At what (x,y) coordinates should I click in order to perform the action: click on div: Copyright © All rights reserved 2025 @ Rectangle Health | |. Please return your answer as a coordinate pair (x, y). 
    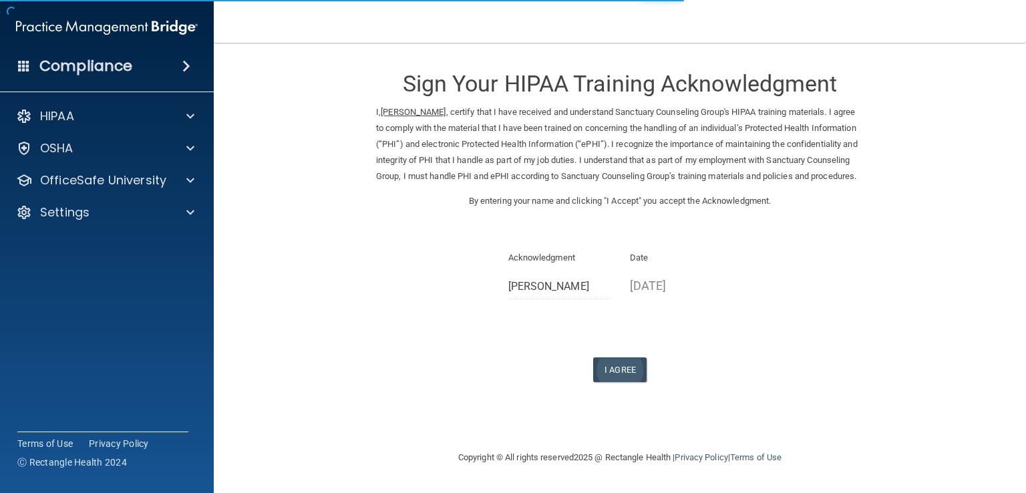
    Looking at the image, I should click on (620, 458).